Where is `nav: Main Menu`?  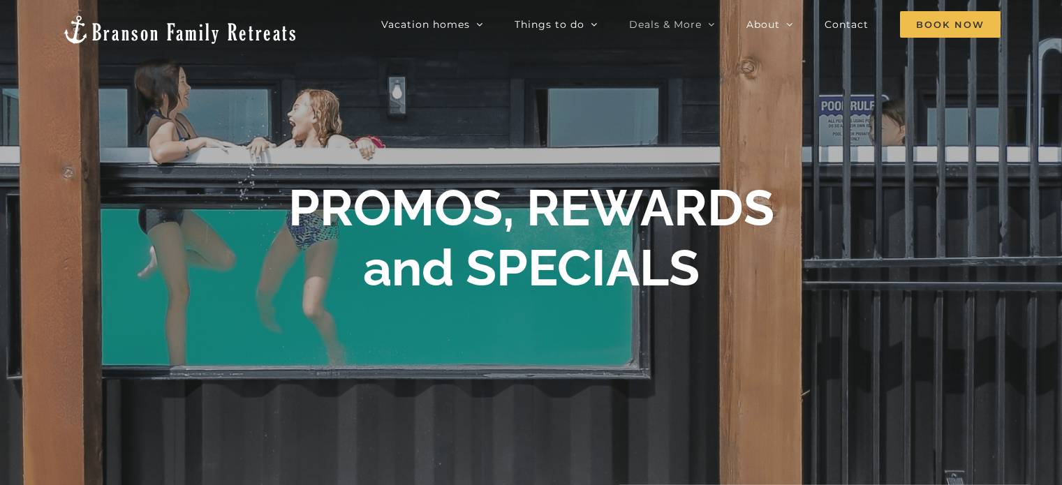
nav: Main Menu is located at coordinates (691, 24).